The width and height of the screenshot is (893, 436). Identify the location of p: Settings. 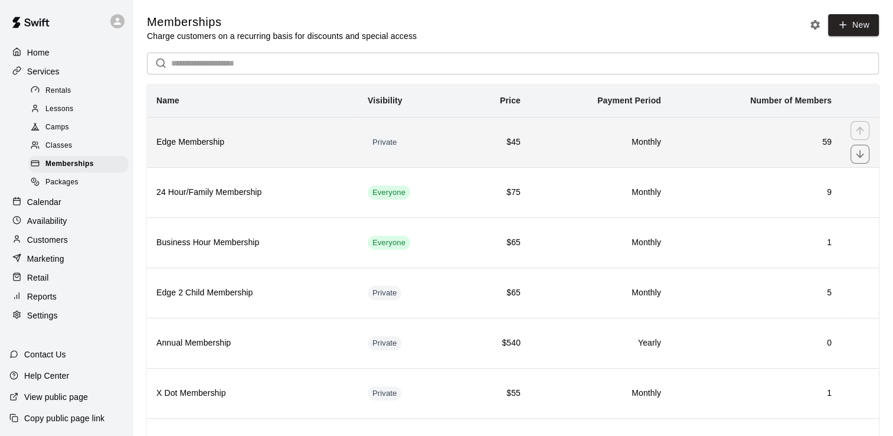
(43, 315).